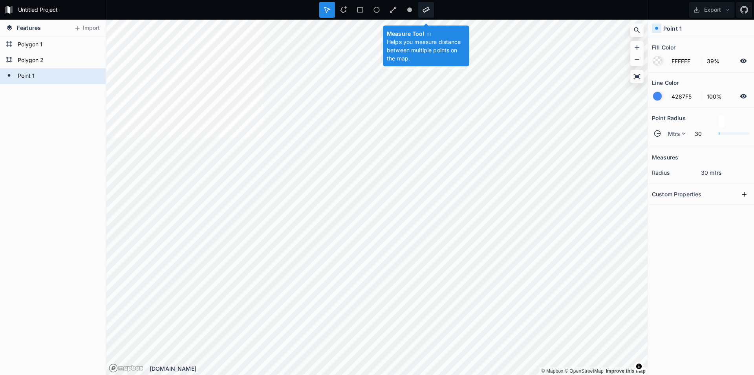 The image size is (754, 375). I want to click on span: m, so click(429, 33).